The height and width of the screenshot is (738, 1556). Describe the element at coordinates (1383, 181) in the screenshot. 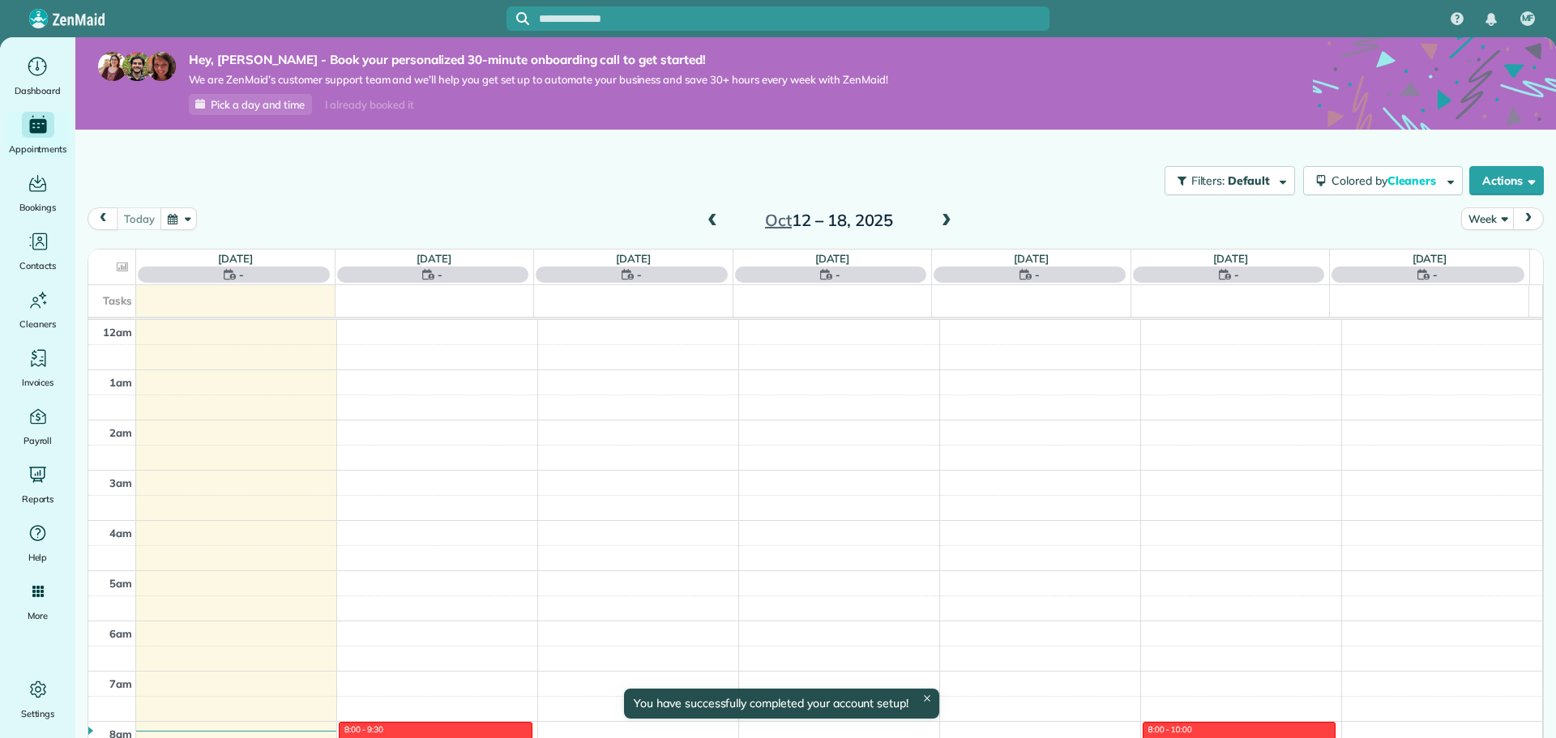

I see `button: Colored byCleaners` at that location.